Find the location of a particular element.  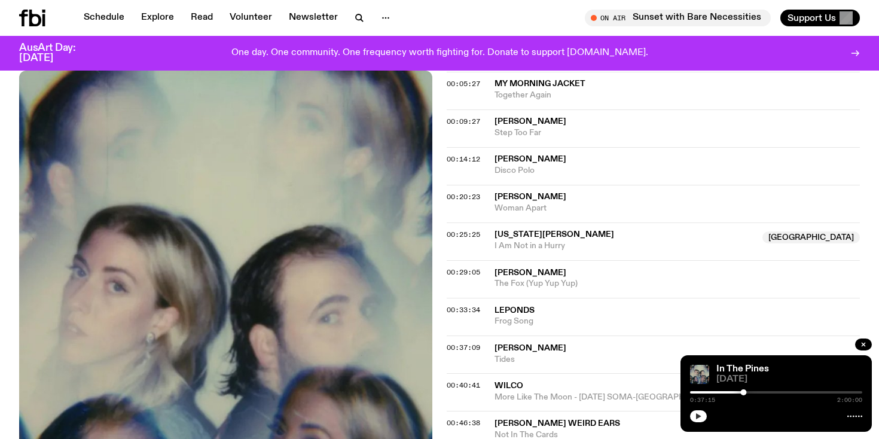

span: I Am Not in a Hurry is located at coordinates (625, 246).